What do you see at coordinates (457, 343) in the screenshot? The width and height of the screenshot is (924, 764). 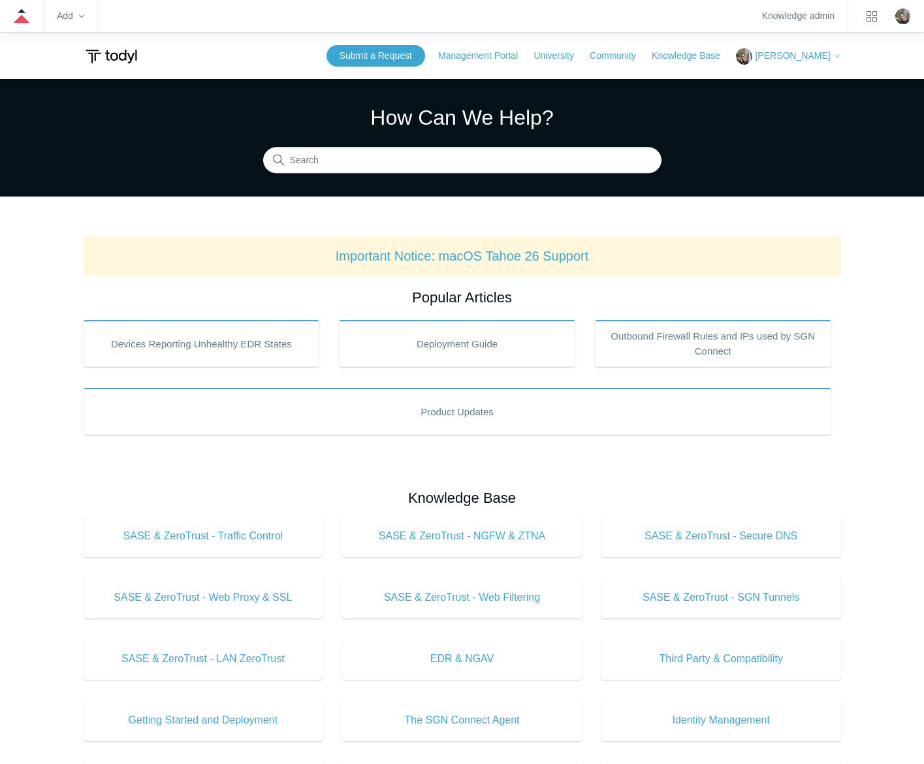 I see `a: Deployment Guide` at bounding box center [457, 343].